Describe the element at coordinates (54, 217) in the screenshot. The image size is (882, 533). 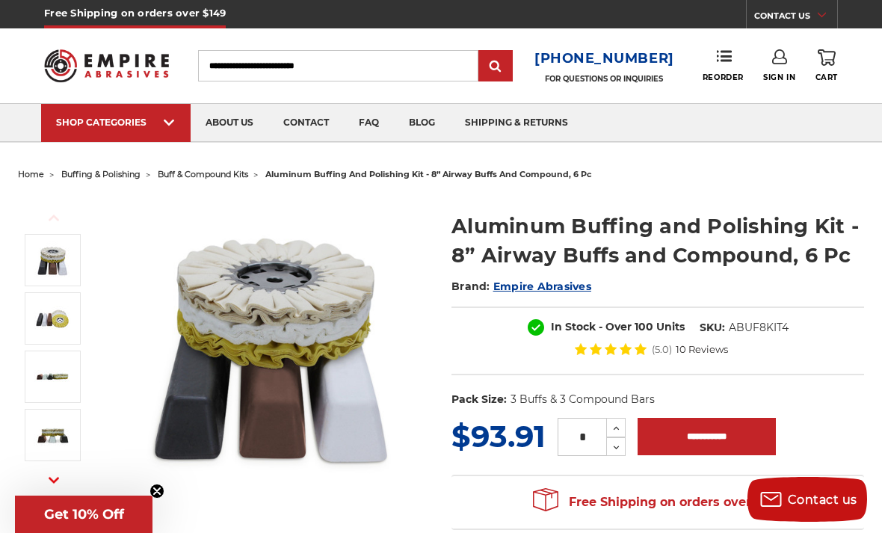
I see `button: Previous` at that location.